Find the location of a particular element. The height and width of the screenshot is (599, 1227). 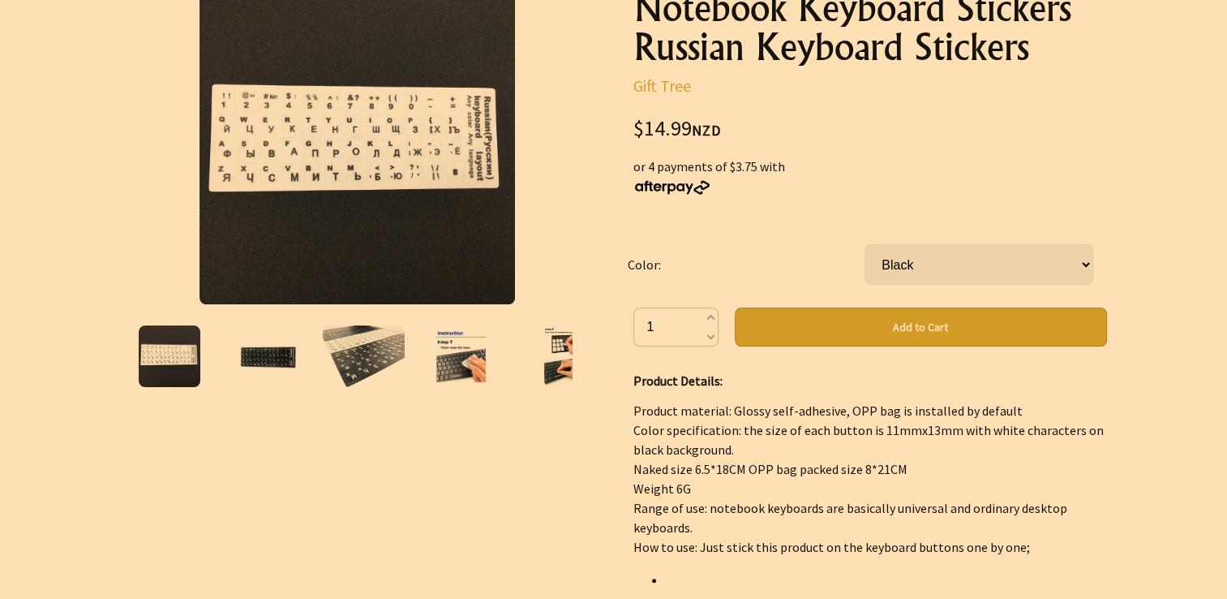

td: Color: is located at coordinates (746, 264).